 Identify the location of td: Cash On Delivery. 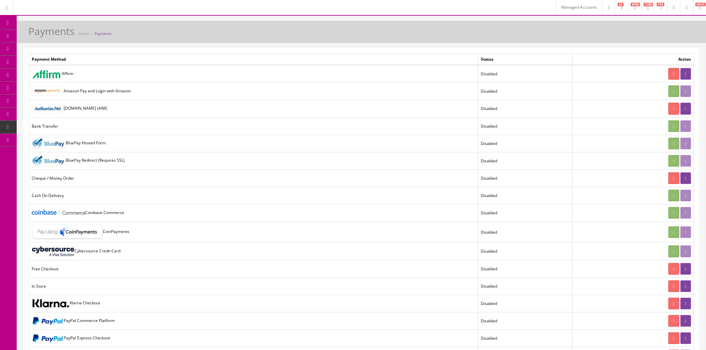
(254, 196).